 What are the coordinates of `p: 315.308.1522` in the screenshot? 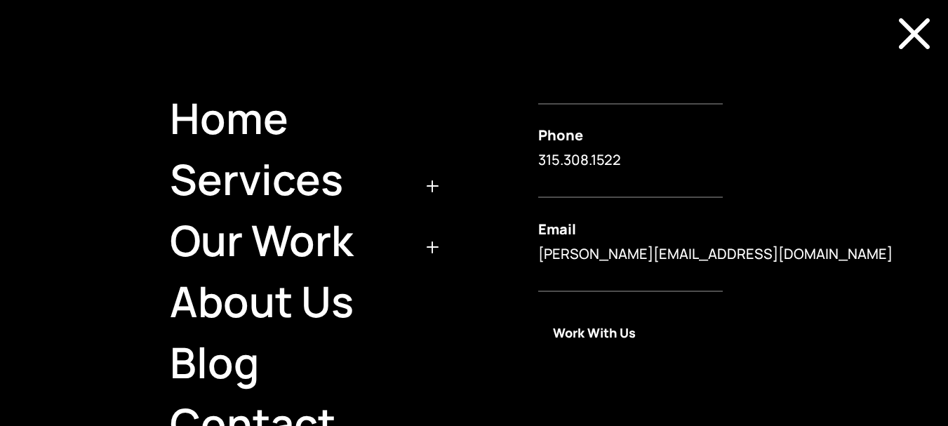 It's located at (743, 160).